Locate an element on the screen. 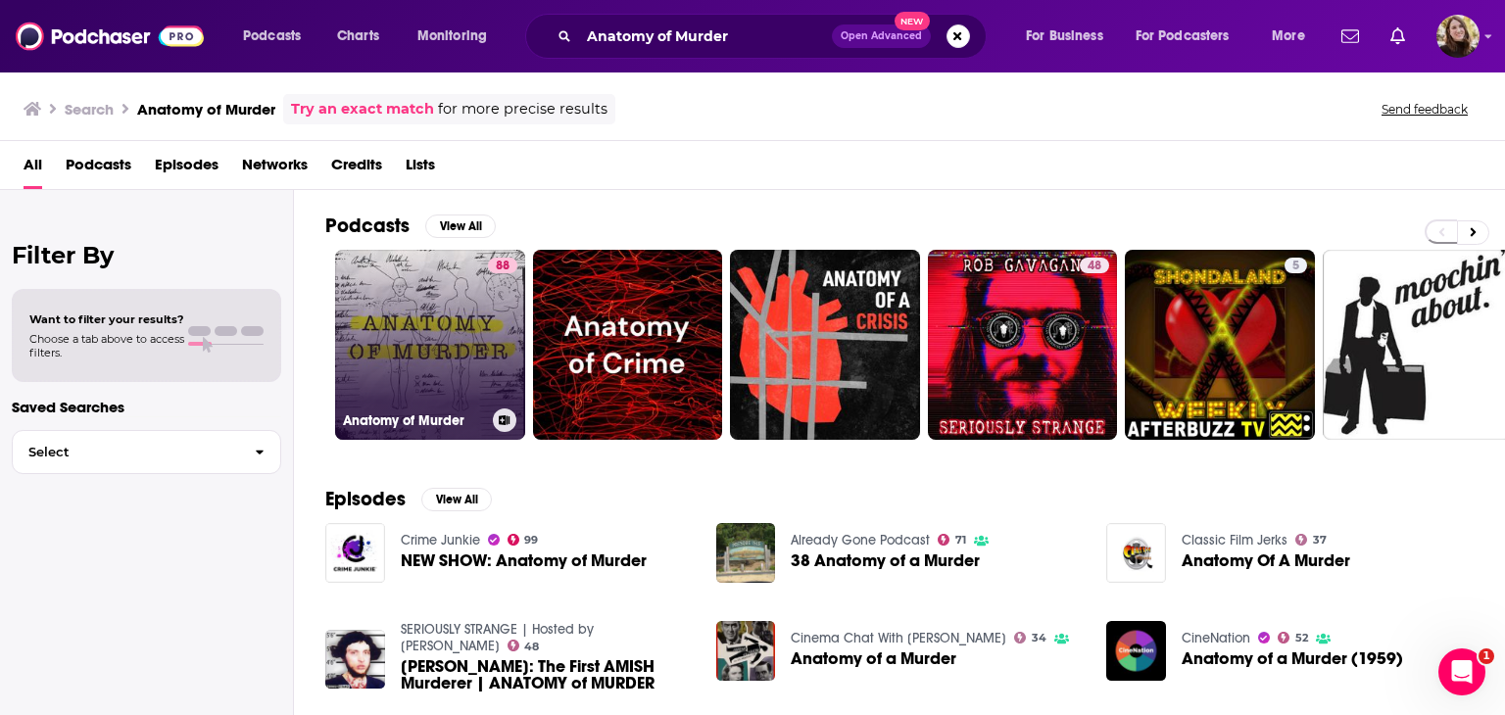  span: 38 Anatomy of a Murder is located at coordinates (885, 560).